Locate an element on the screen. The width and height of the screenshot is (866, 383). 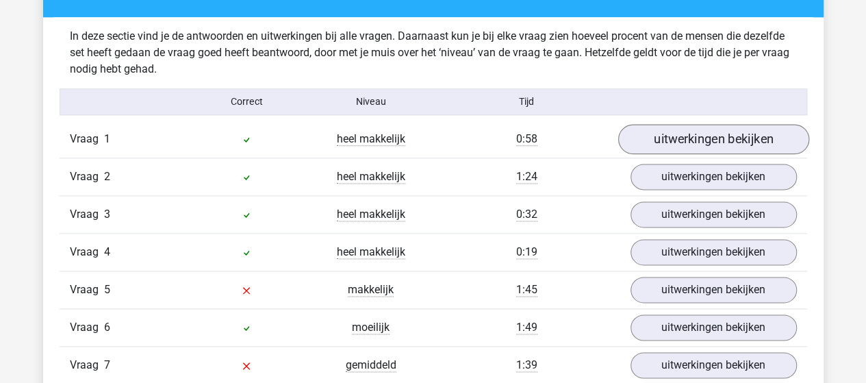
span: 4 is located at coordinates (107, 251).